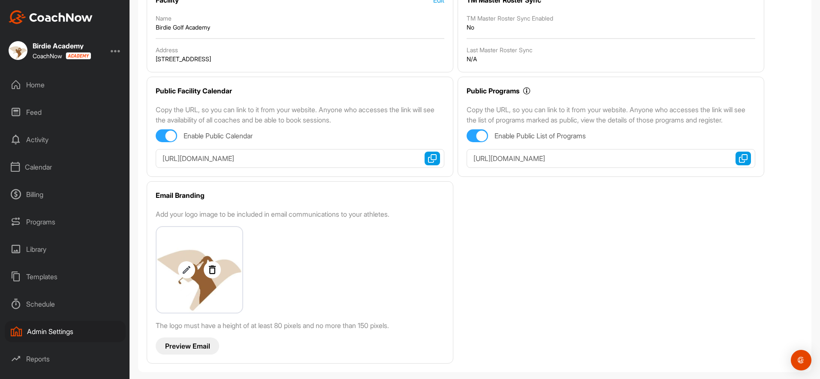 The image size is (820, 379). I want to click on div: Name, so click(300, 18).